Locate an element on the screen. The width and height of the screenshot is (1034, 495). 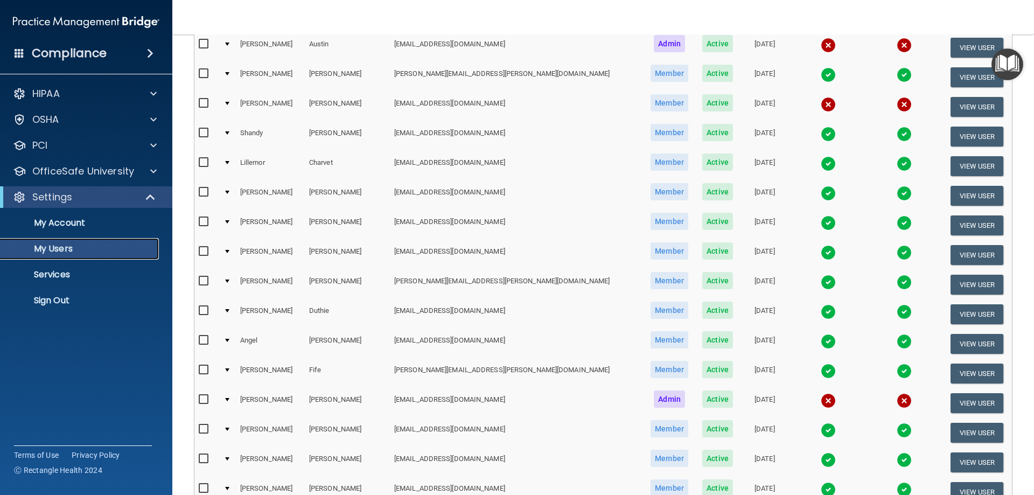
td: Lillemor is located at coordinates (270, 166).